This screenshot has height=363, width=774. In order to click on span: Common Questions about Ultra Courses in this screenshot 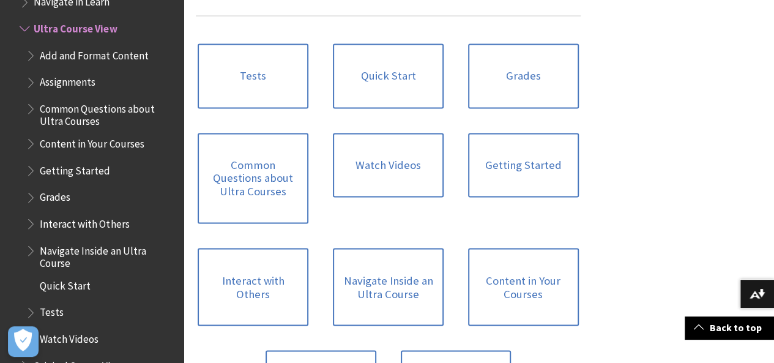, I will do `click(107, 113)`.